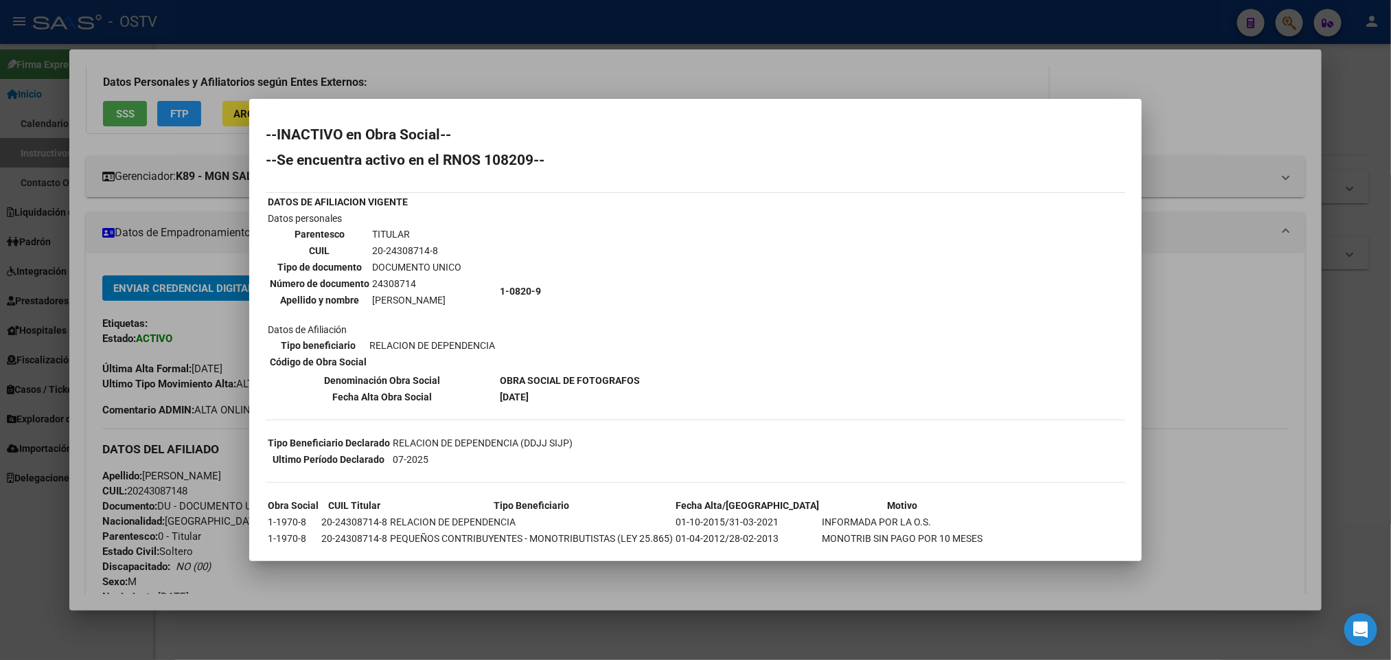 This screenshot has width=1391, height=660. Describe the element at coordinates (318, 345) in the screenshot. I see `th: Tipo beneficiario` at that location.